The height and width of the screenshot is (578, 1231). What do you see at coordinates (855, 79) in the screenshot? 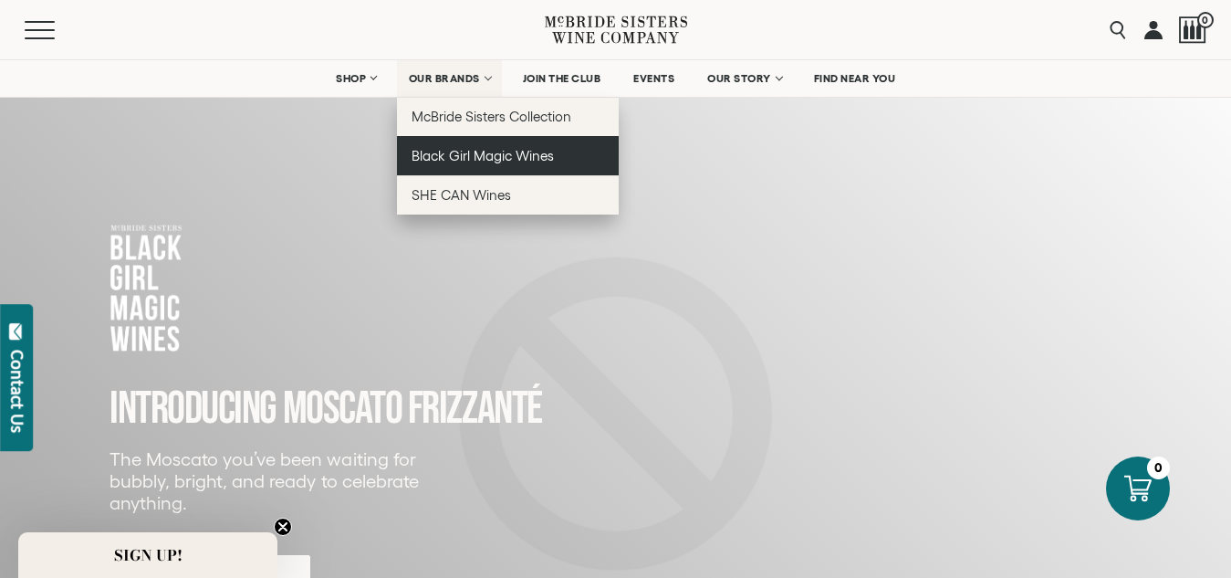
I see `a: FIND NEAR YOU` at bounding box center [855, 79].